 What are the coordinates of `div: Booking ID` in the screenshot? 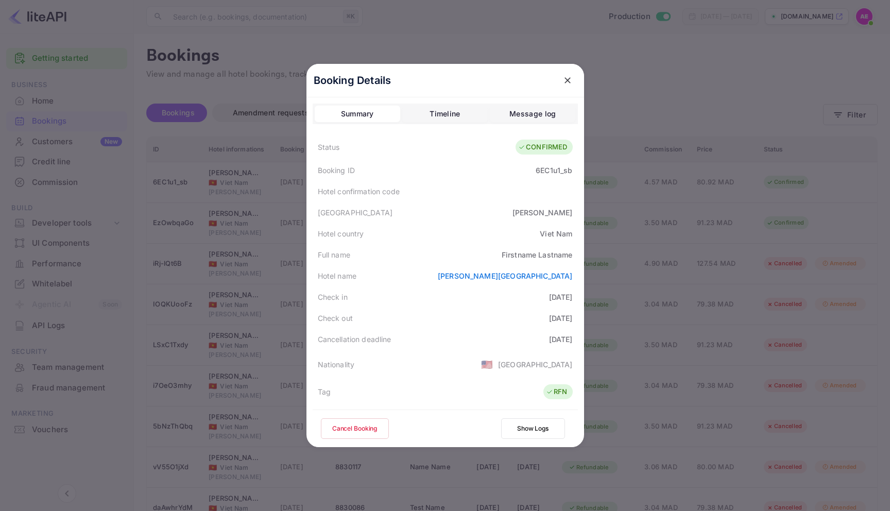 It's located at (336, 170).